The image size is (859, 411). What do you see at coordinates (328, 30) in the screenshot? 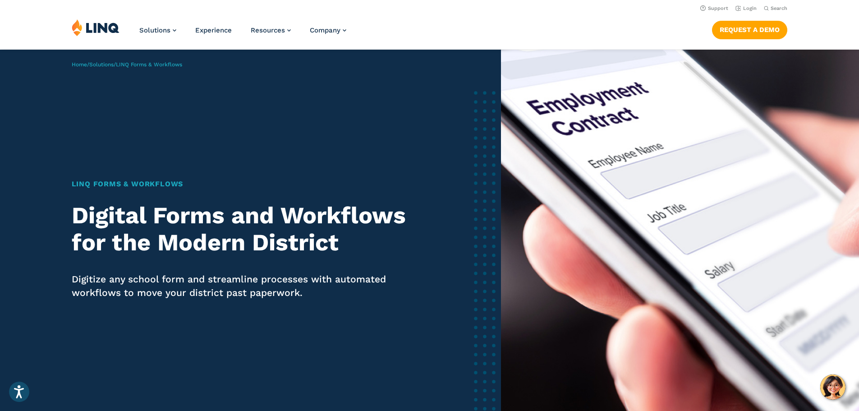
I see `a: Company` at bounding box center [328, 30].